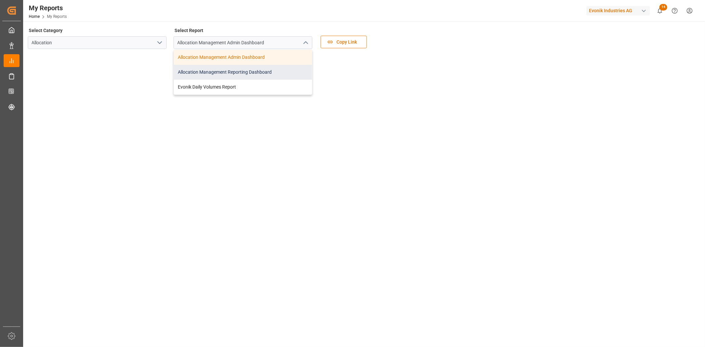 Image resolution: width=705 pixels, height=347 pixels. Describe the element at coordinates (34, 17) in the screenshot. I see `a: Home` at that location.